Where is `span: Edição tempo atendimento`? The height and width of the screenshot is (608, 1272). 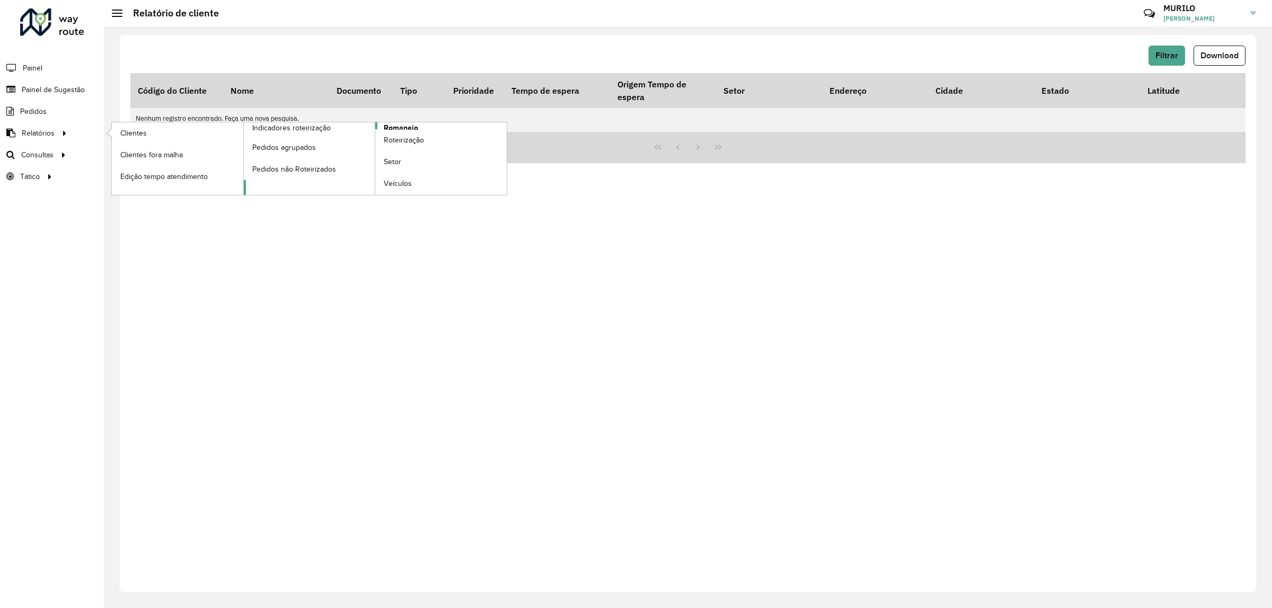 span: Edição tempo atendimento is located at coordinates (164, 176).